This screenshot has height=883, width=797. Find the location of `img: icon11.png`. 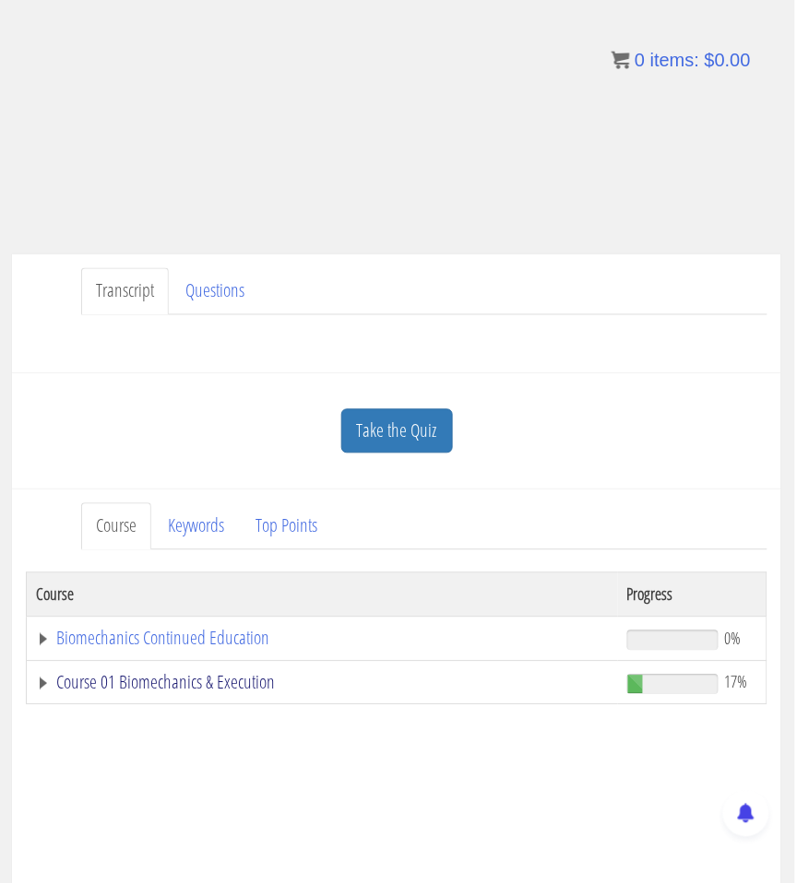

img: icon11.png is located at coordinates (620, 60).